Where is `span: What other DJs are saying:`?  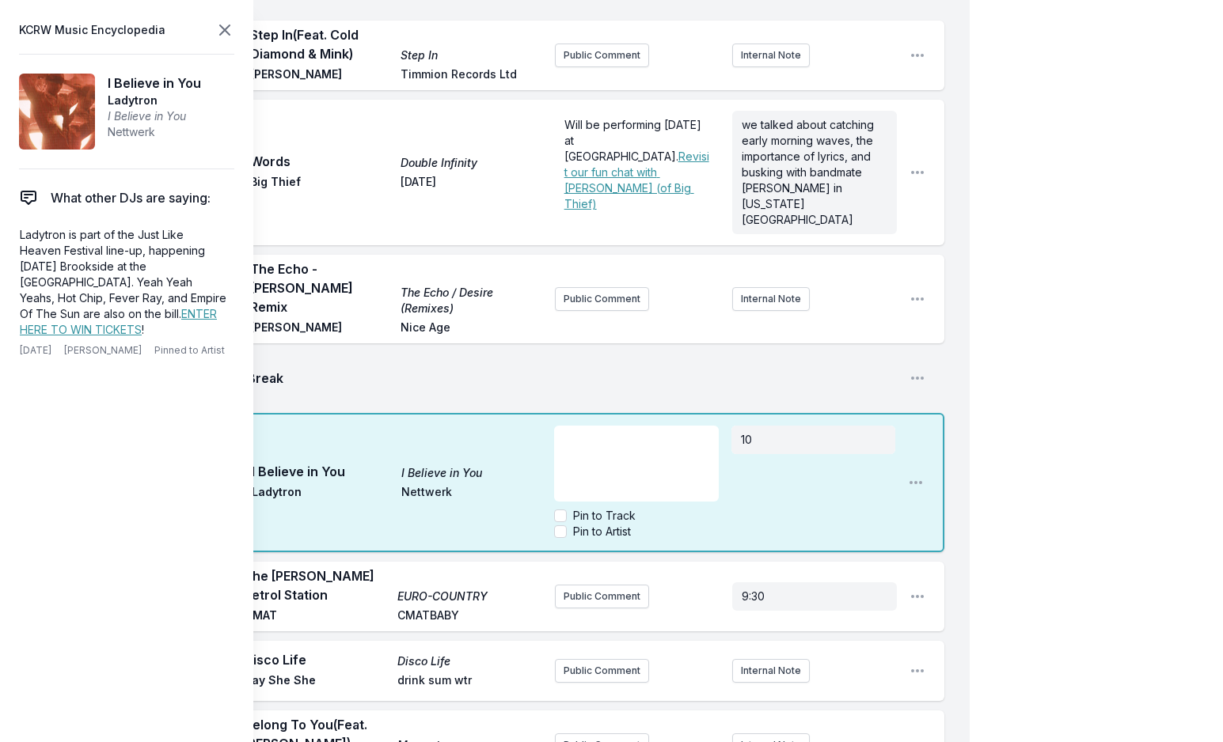
span: What other DJs are saying: is located at coordinates (131, 198).